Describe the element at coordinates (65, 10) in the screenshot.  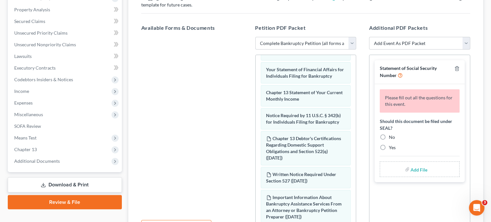
I see `a: Property Analysis` at that location.